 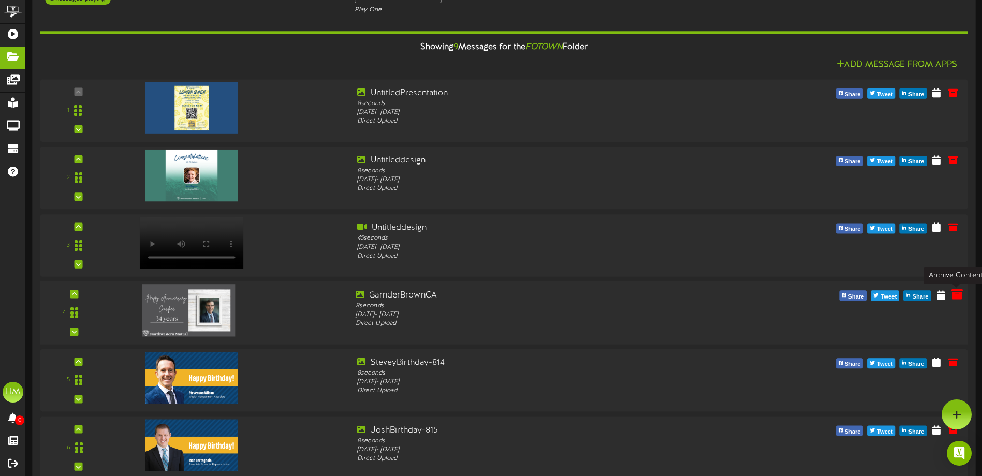 What do you see at coordinates (959, 453) in the screenshot?
I see `div: Open Intercom Messenger` at bounding box center [959, 453].